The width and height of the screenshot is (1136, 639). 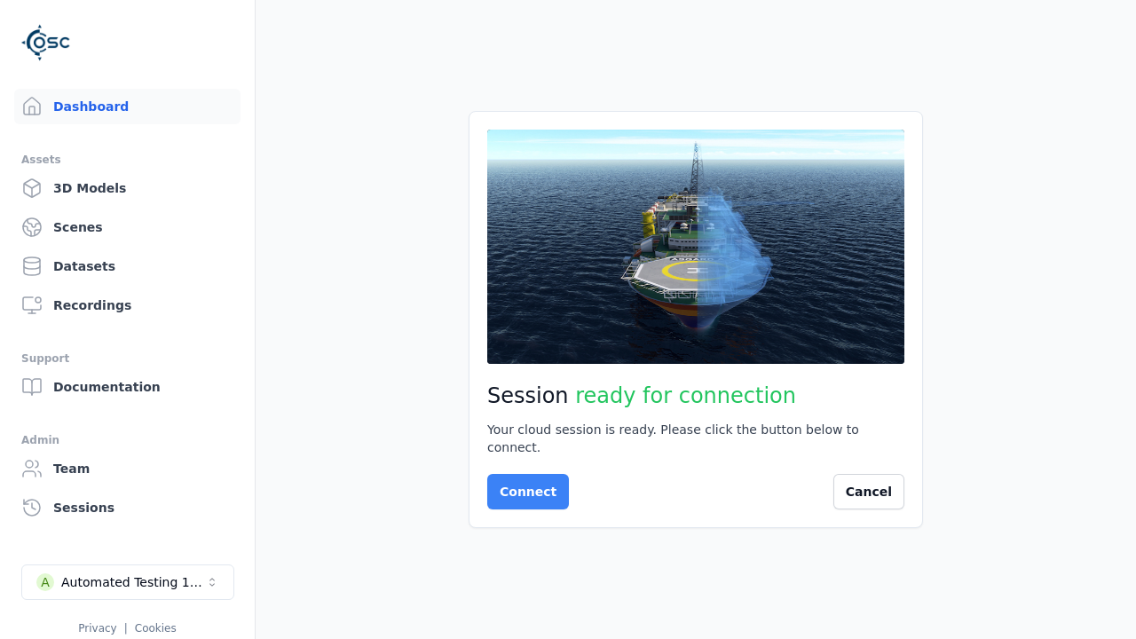 I want to click on a: Dashboard, so click(x=127, y=107).